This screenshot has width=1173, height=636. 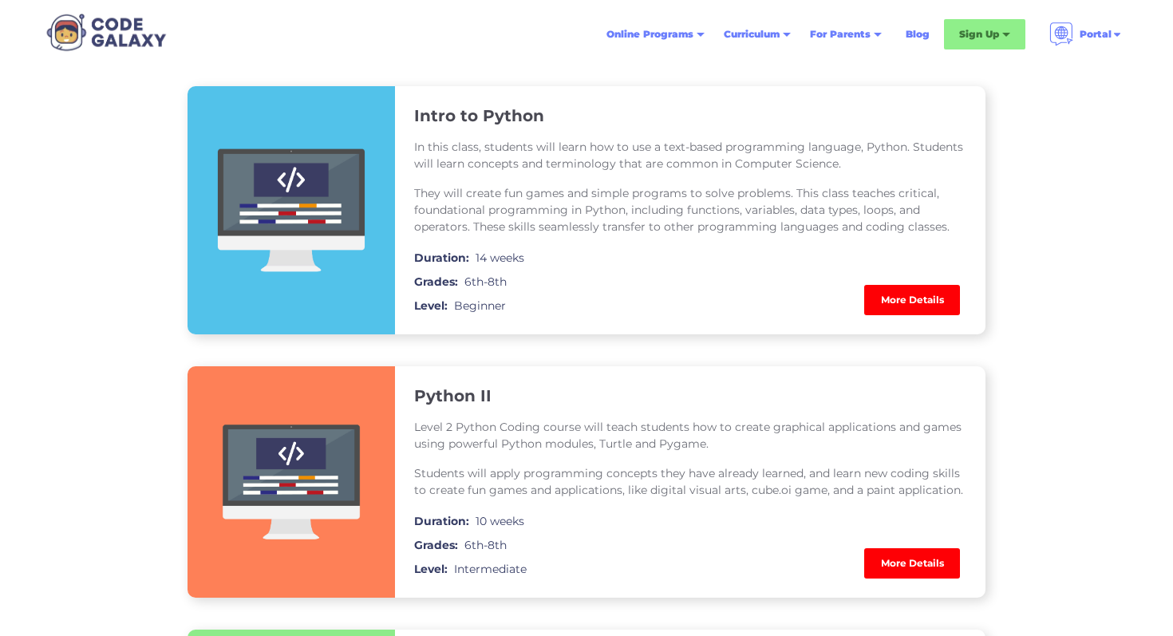 What do you see at coordinates (500, 258) in the screenshot?
I see `h4: 14 weeks` at bounding box center [500, 258].